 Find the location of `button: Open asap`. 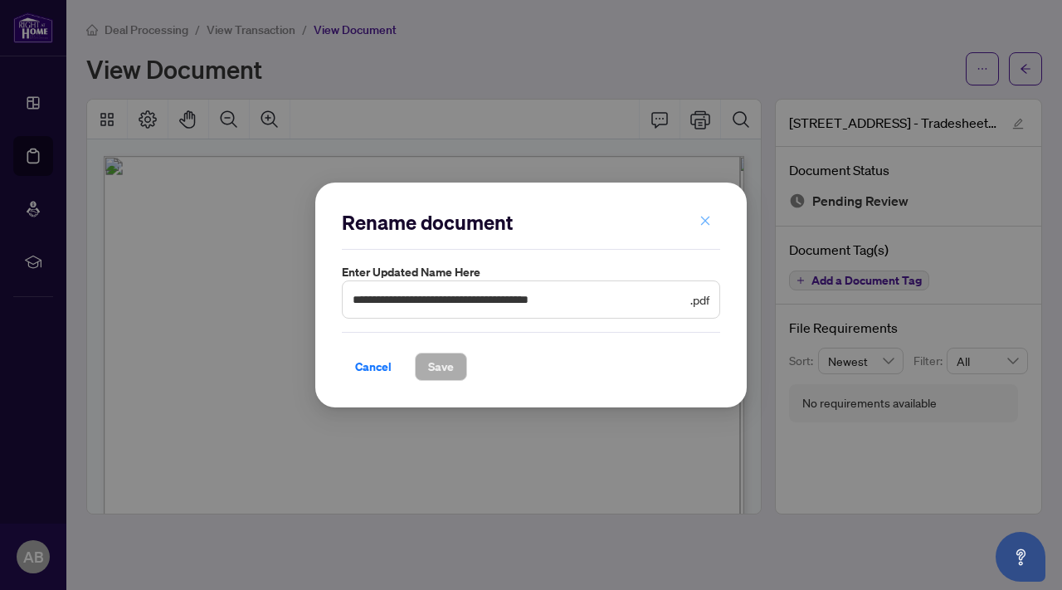

button: Open asap is located at coordinates (1020, 556).